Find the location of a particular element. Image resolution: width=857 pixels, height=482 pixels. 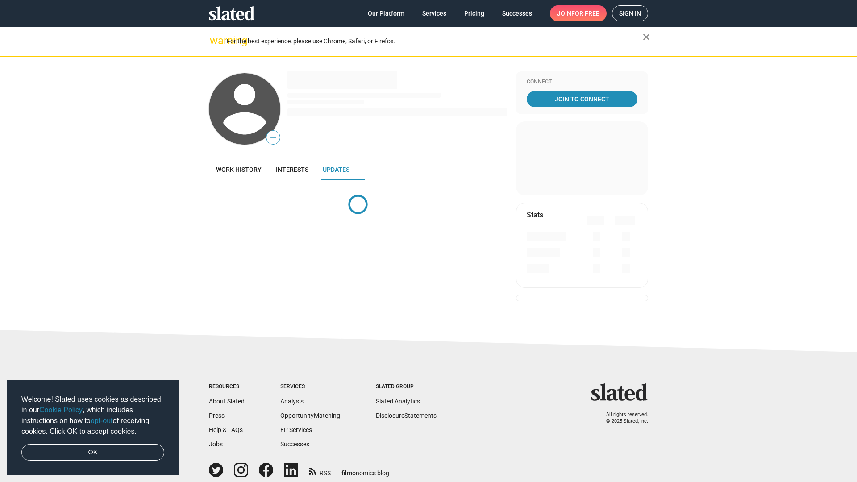

a: Pricing is located at coordinates (474, 13).